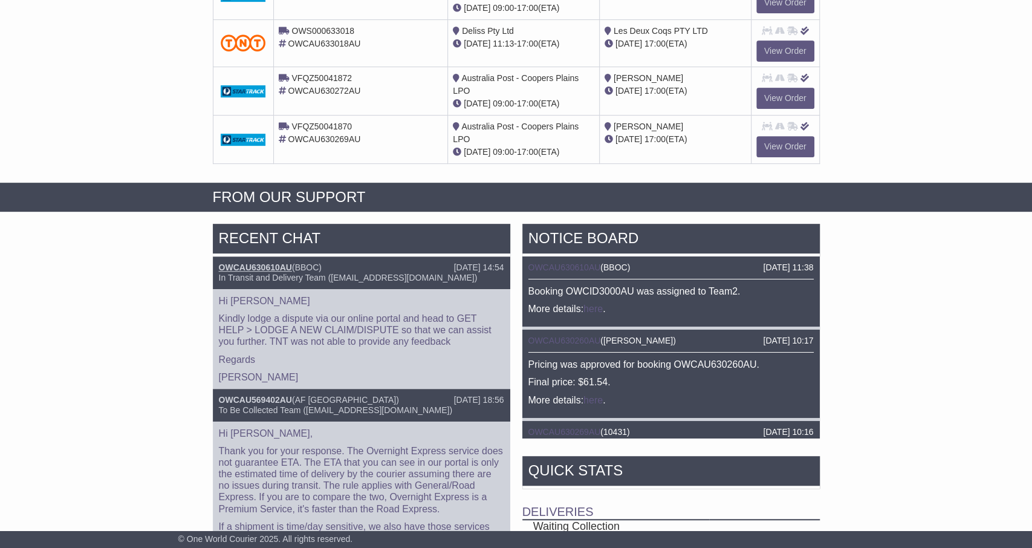 The height and width of the screenshot is (548, 1032). What do you see at coordinates (362, 479) in the screenshot?
I see `p: Thank you for your response. The Overnight Express service does not guarantee ETA. The ETA that y...` at bounding box center [362, 479].